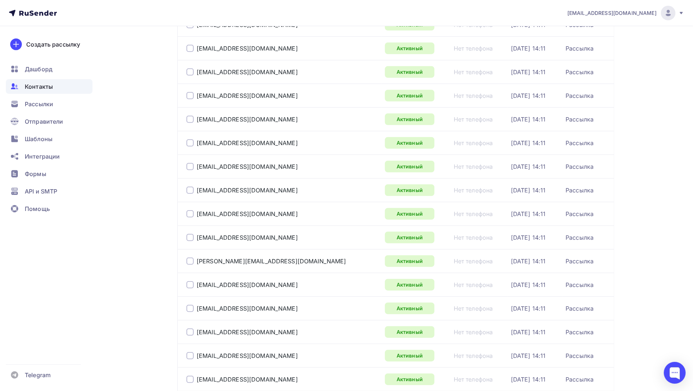 The width and height of the screenshot is (693, 391). I want to click on div: Создать рассылку, so click(53, 44).